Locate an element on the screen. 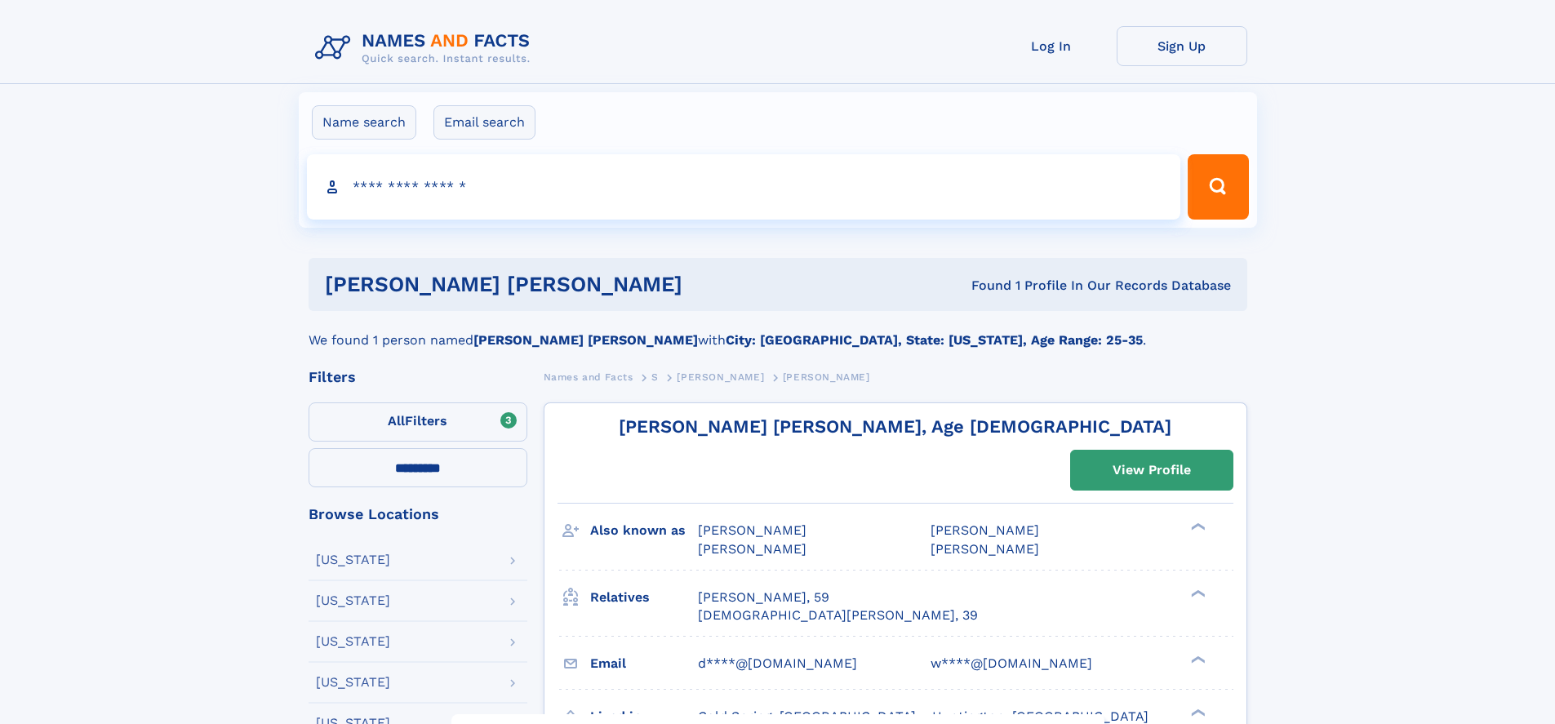 Image resolution: width=1555 pixels, height=724 pixels. a: Sign Up is located at coordinates (1182, 46).